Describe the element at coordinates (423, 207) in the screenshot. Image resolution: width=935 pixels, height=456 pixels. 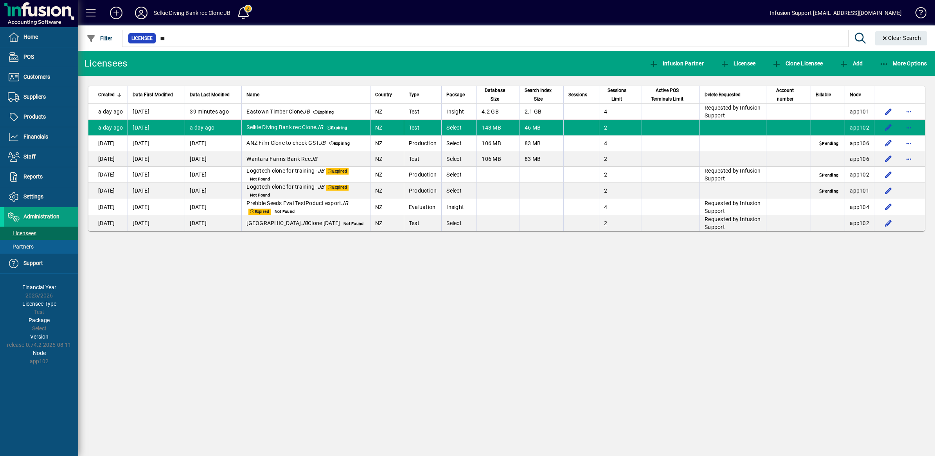
I see `td: Evaluation` at that location.